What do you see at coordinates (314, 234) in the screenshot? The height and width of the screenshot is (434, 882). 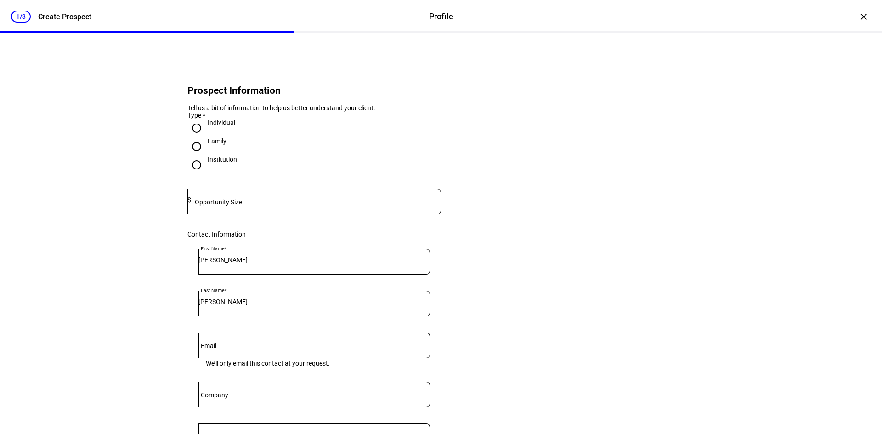 I see `div: Contact Information` at bounding box center [314, 234].